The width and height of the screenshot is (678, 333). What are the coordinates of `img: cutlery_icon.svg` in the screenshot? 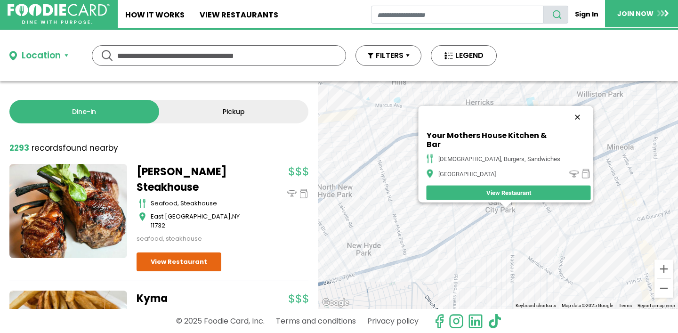 It's located at (142, 203).